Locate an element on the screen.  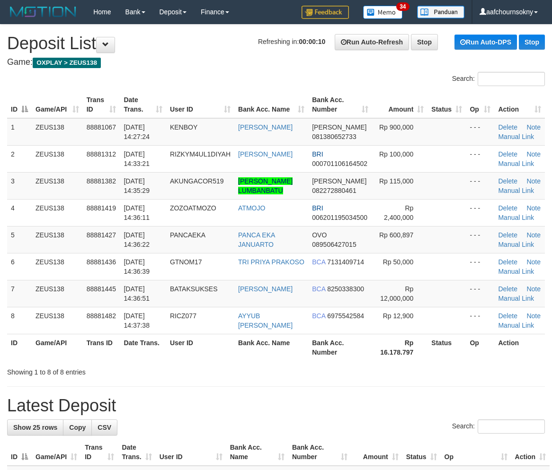
span: 88881427 is located at coordinates (101, 235).